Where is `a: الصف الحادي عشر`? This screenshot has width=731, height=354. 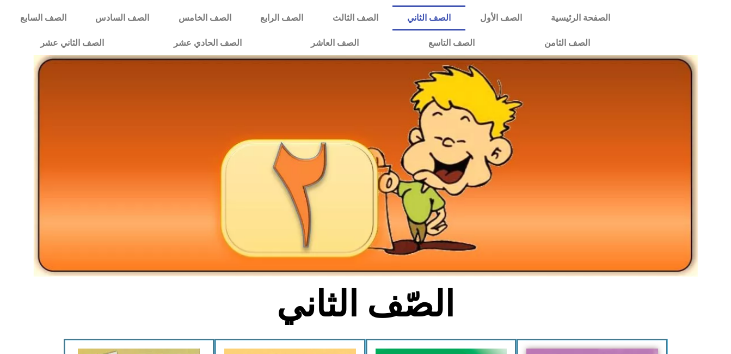
a: الصف الحادي عشر is located at coordinates (207, 43).